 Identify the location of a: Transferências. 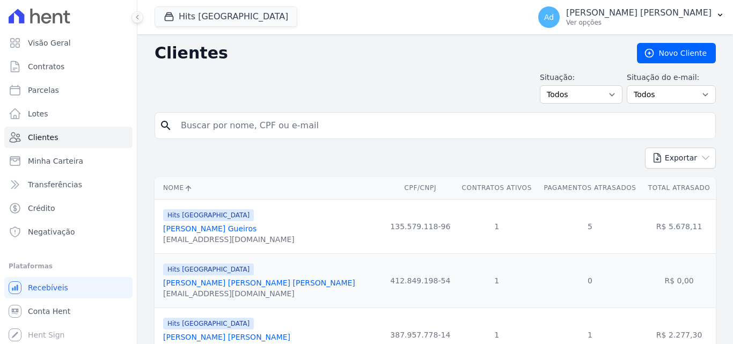
(68, 185).